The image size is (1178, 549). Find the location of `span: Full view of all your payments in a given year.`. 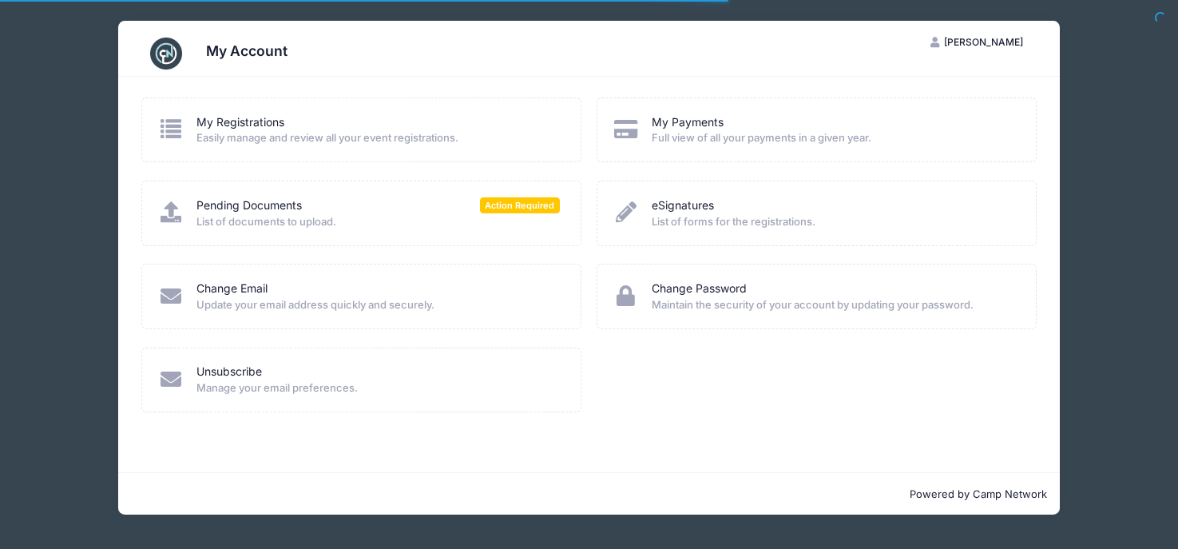

span: Full view of all your payments in a given year. is located at coordinates (833, 138).